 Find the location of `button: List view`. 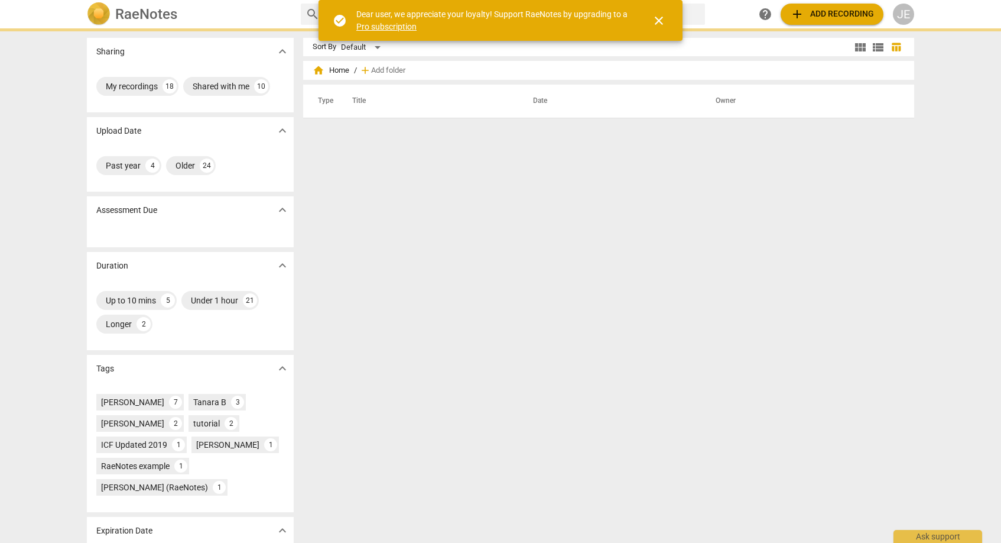

button: List view is located at coordinates (878, 47).